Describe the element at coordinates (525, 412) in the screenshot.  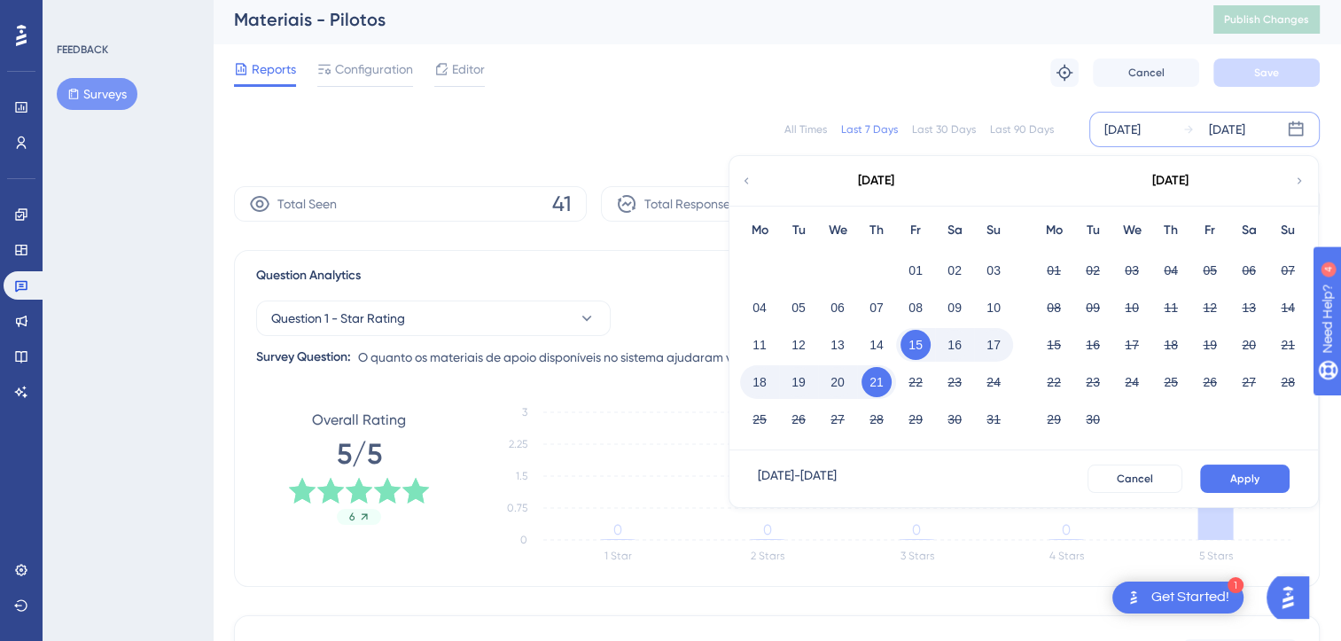
I see `tspan: 3` at that location.